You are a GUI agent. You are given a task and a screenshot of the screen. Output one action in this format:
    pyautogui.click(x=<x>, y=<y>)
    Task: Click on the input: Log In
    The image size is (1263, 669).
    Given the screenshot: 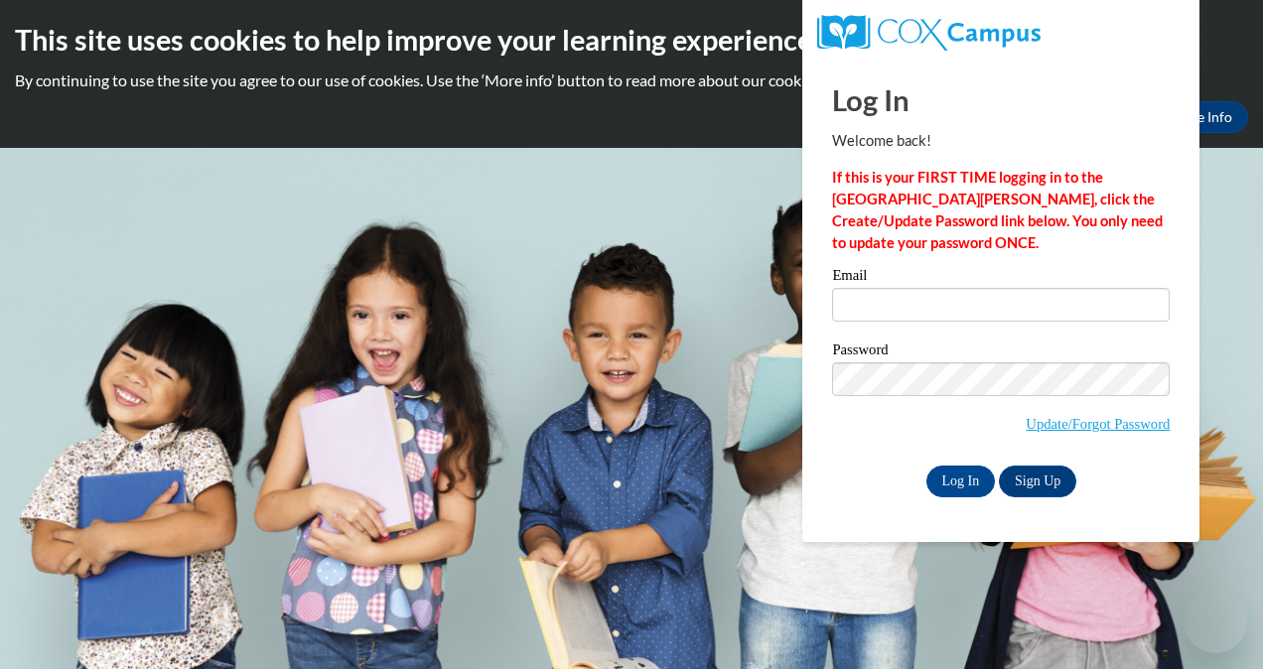 What is the action you would take?
    pyautogui.click(x=961, y=482)
    